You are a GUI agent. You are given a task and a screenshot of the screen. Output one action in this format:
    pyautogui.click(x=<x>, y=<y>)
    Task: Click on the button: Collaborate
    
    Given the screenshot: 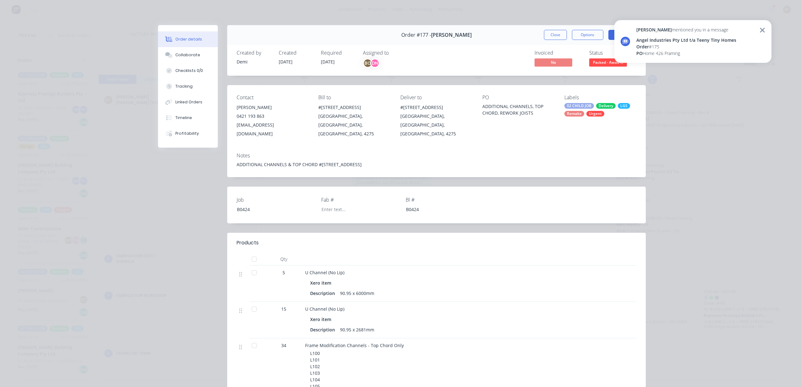 What is the action you would take?
    pyautogui.click(x=188, y=55)
    